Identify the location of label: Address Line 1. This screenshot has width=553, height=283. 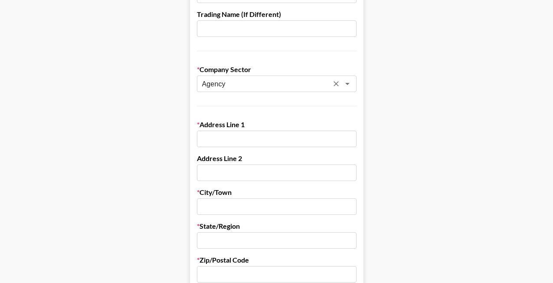
(277, 125).